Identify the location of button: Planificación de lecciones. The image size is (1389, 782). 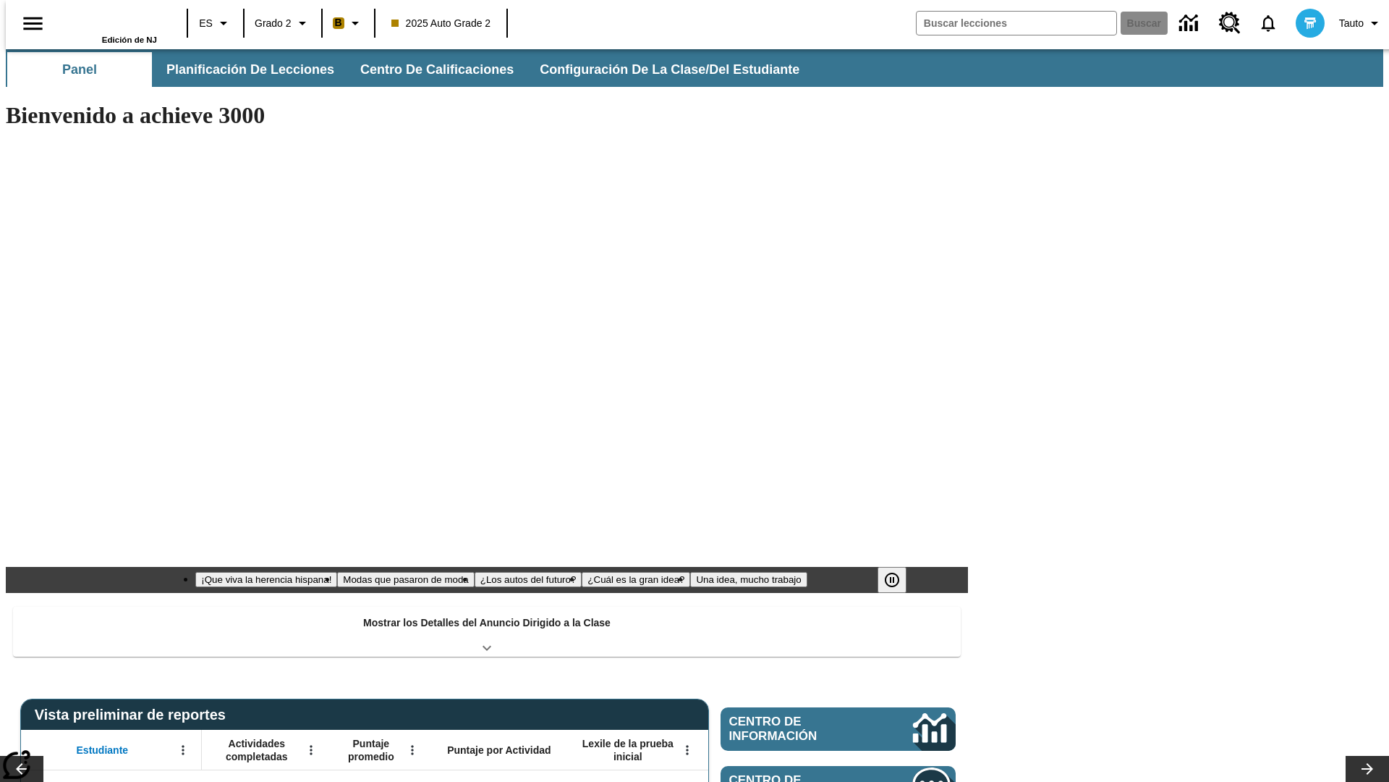
(250, 69).